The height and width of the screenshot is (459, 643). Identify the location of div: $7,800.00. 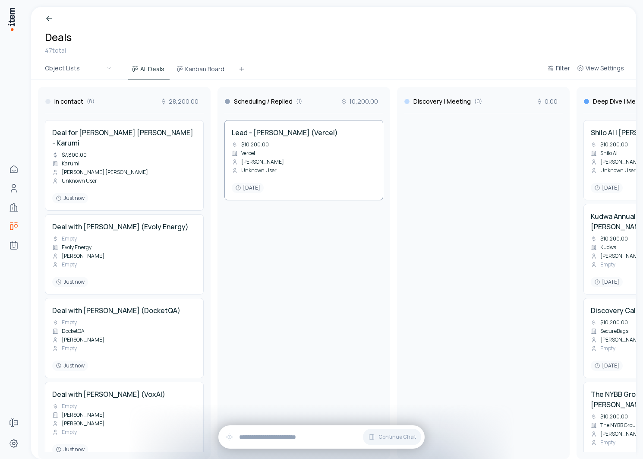
(70, 155).